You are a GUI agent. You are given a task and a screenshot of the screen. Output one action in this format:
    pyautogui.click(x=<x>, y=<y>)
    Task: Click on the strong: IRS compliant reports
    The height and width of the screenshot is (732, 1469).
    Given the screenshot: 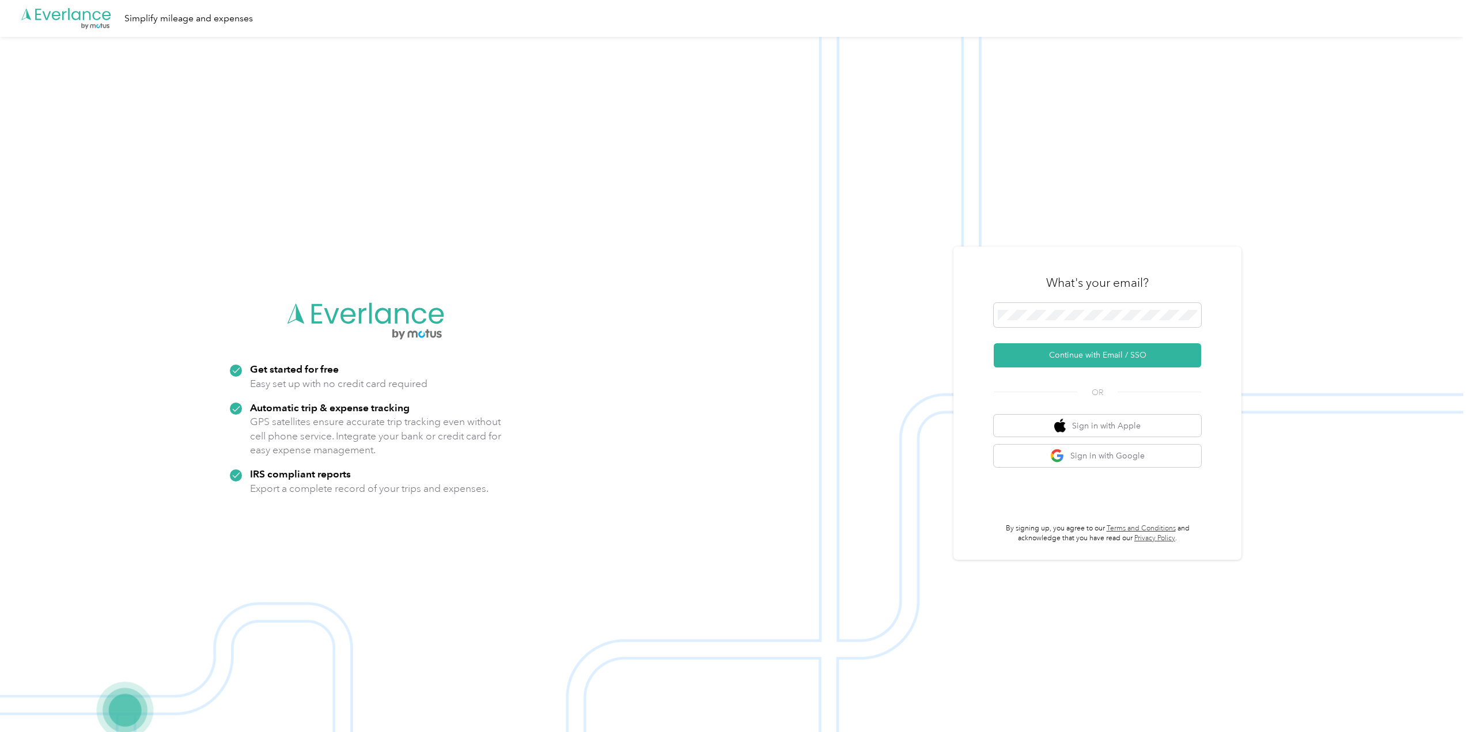 What is the action you would take?
    pyautogui.click(x=300, y=473)
    